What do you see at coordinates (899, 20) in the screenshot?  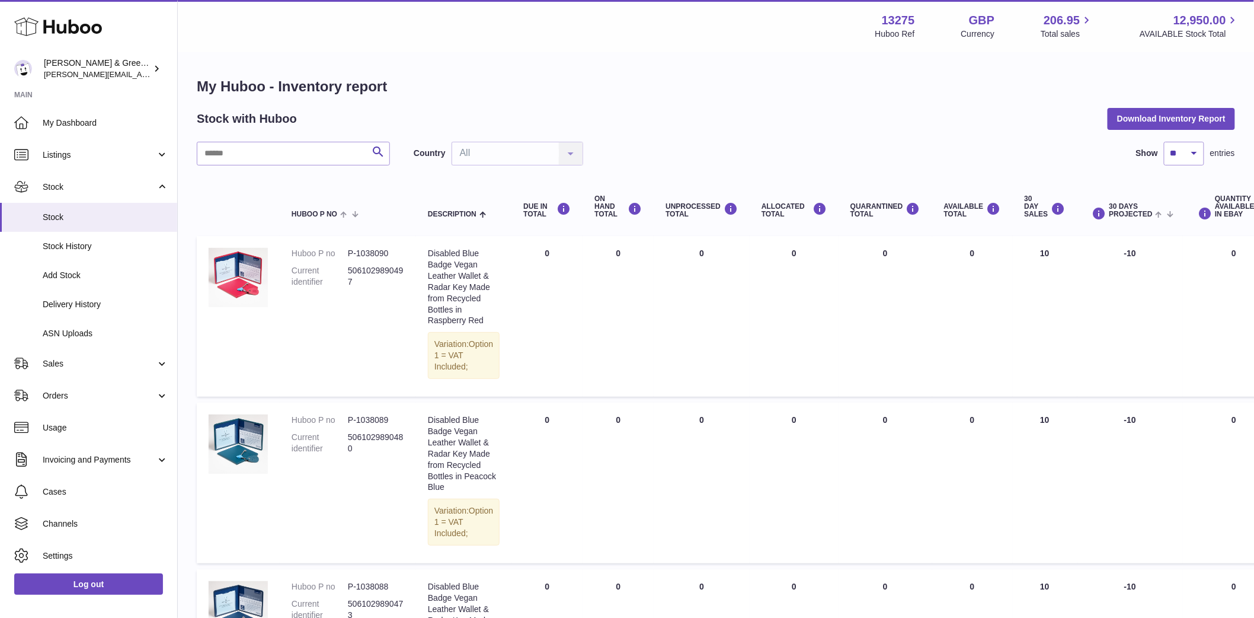 I see `strong: 13275` at bounding box center [899, 20].